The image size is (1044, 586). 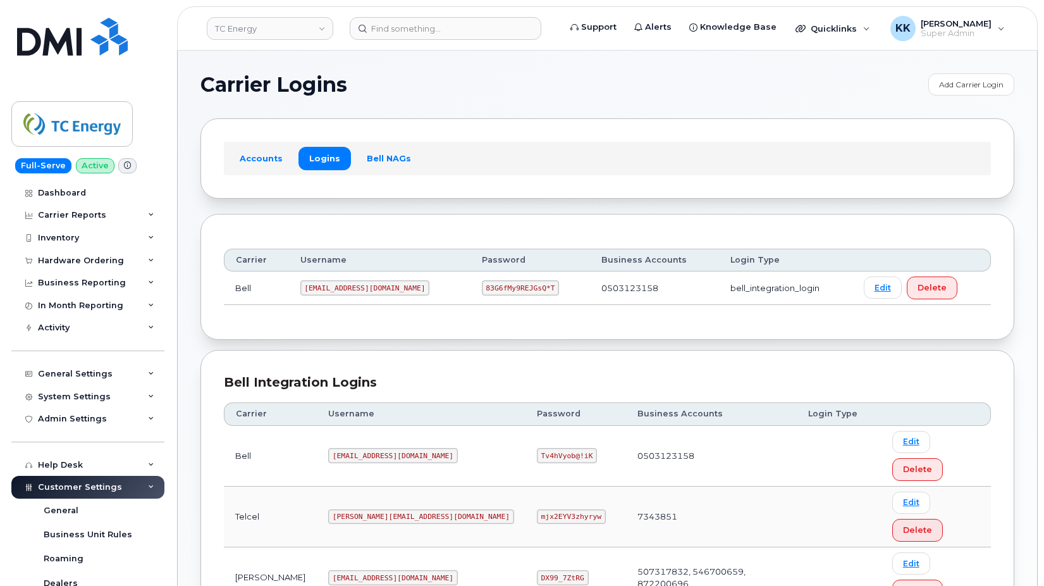 I want to click on td: bell_integration_login, so click(x=786, y=288).